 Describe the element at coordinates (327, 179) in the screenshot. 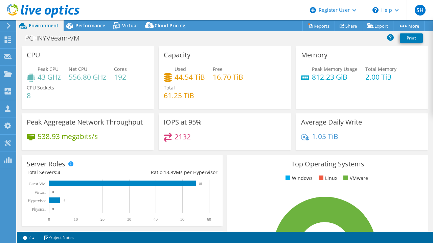

I see `li: Linux` at that location.